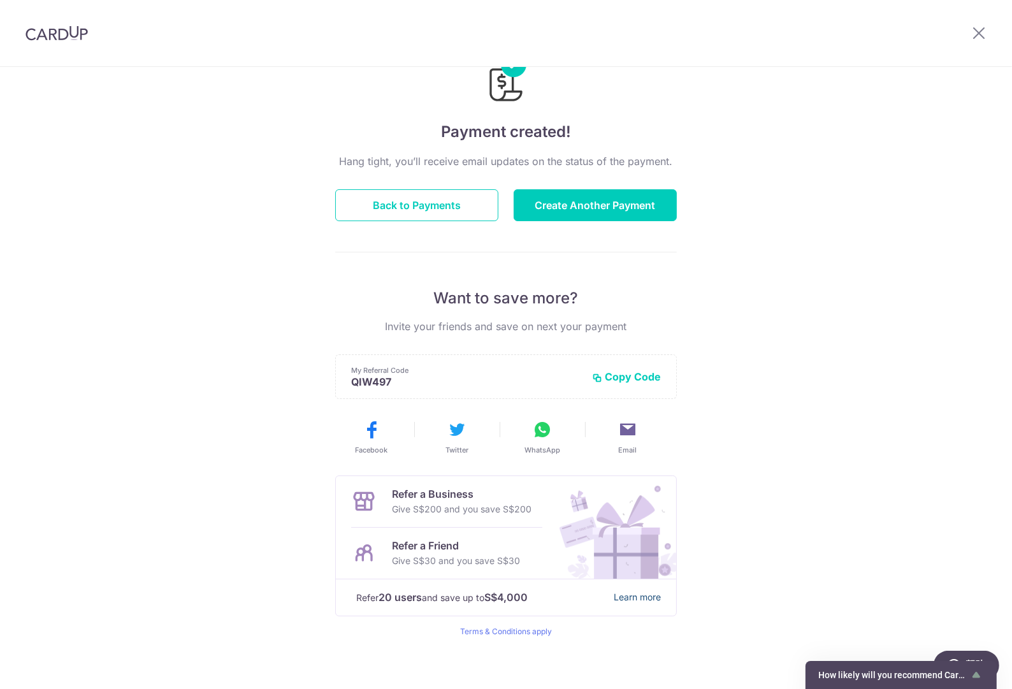 This screenshot has width=1012, height=689. I want to click on button: Back to Payments, so click(417, 205).